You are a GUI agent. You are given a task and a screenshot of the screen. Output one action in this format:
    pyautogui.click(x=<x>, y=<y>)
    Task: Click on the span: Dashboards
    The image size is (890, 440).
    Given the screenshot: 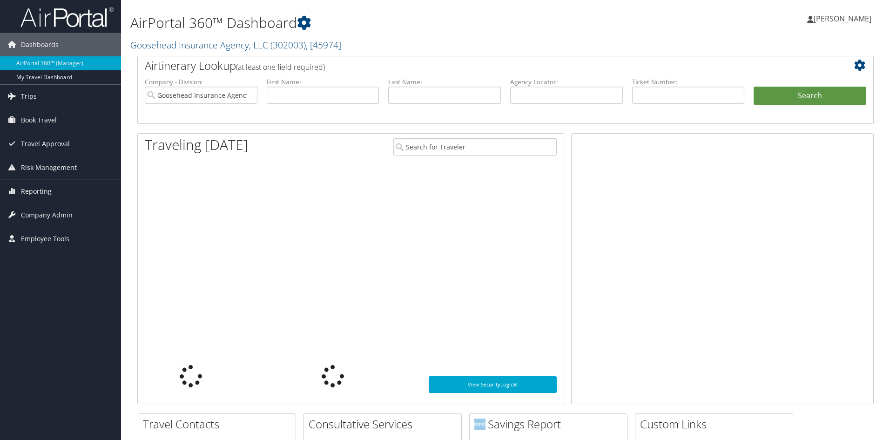 What is the action you would take?
    pyautogui.click(x=40, y=45)
    